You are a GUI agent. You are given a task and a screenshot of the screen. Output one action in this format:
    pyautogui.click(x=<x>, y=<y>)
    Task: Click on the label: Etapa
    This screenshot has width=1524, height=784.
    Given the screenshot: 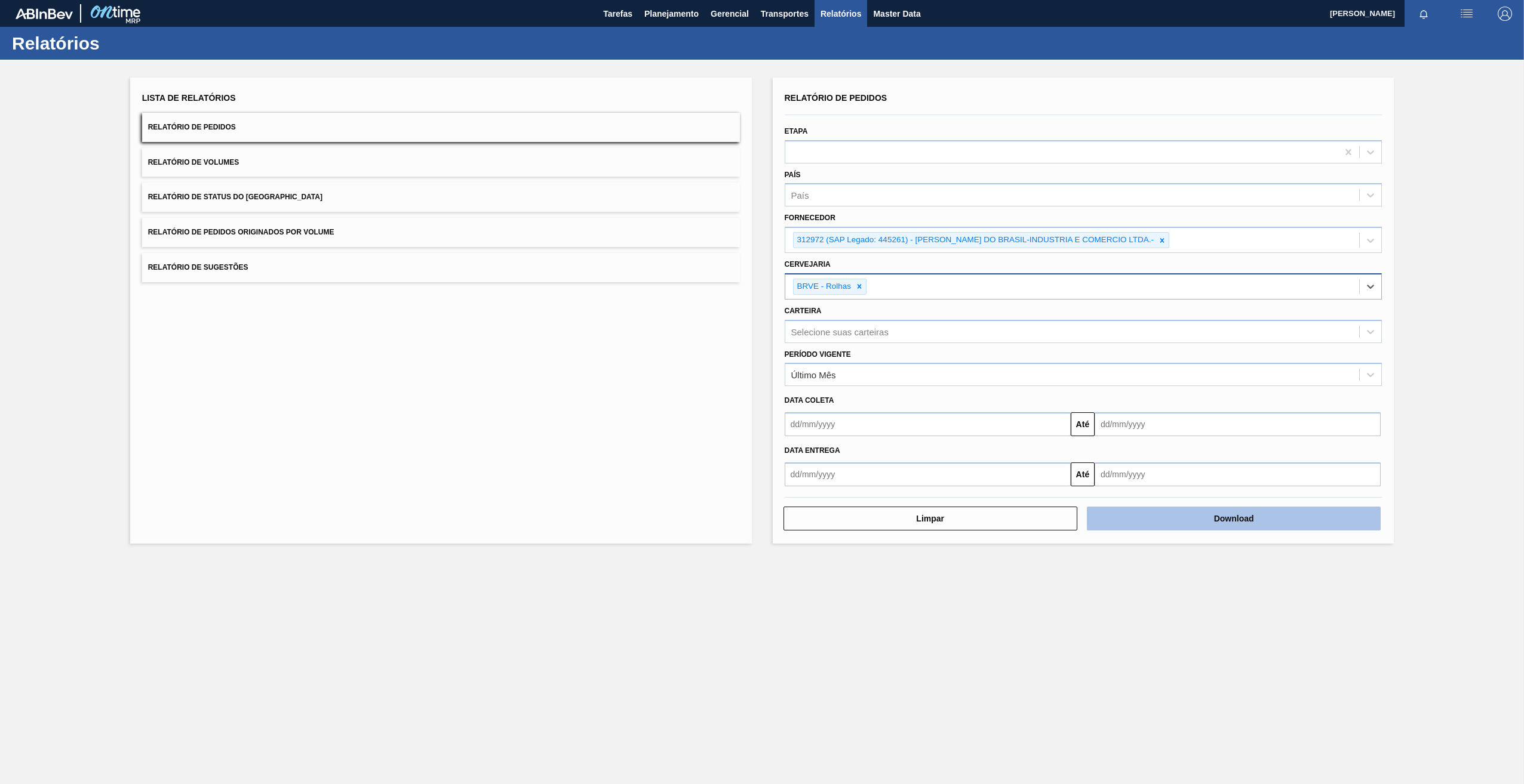 What is the action you would take?
    pyautogui.click(x=796, y=132)
    